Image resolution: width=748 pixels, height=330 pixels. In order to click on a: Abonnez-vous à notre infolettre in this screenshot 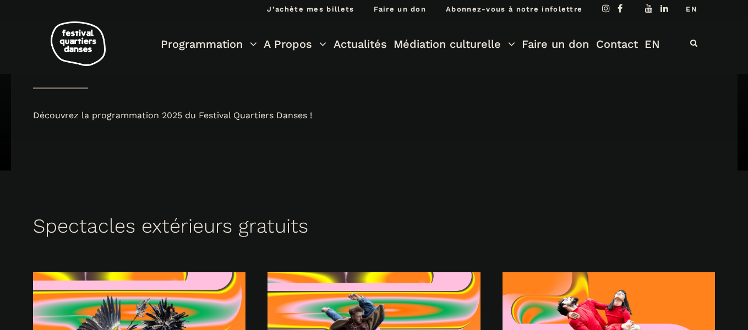, I will do `click(514, 9)`.